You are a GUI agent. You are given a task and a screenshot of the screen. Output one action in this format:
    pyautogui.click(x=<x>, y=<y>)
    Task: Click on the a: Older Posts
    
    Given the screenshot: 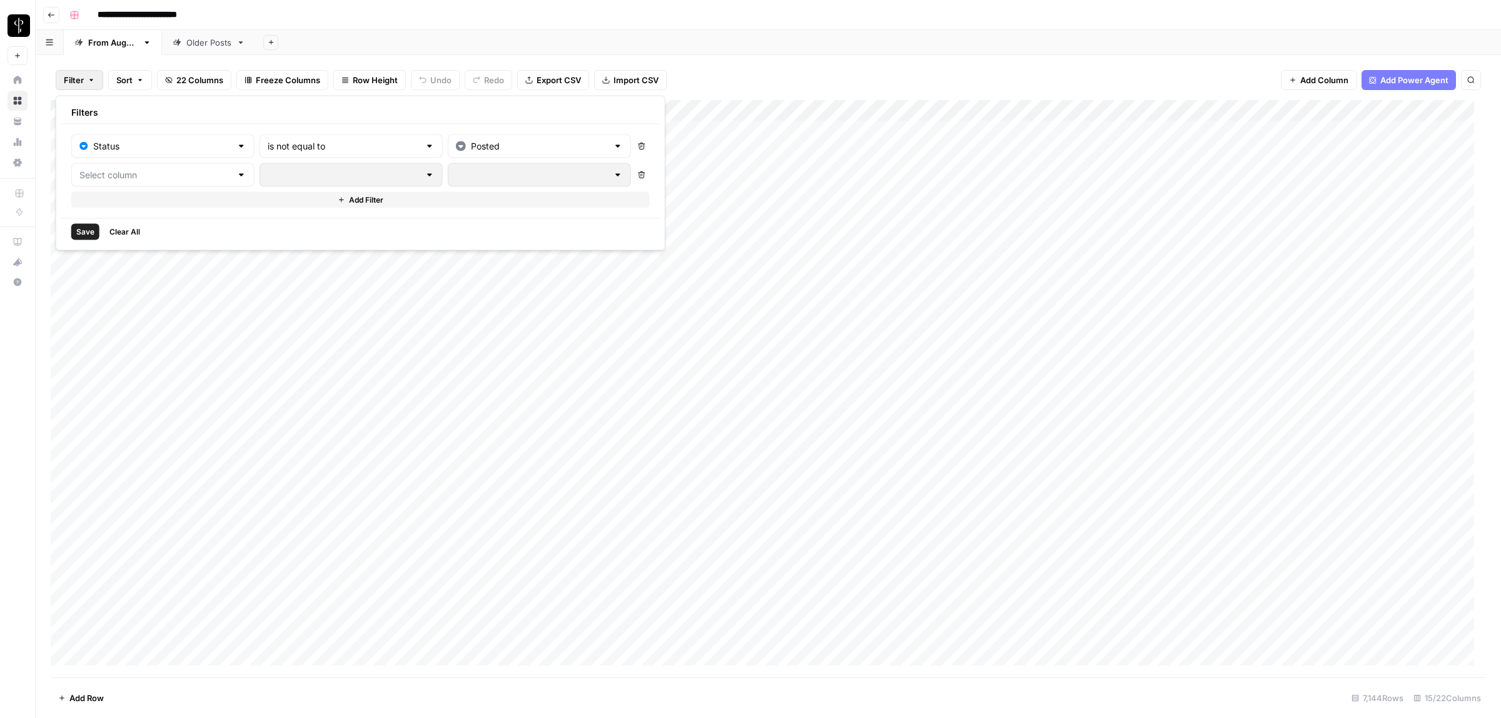 What is the action you would take?
    pyautogui.click(x=209, y=43)
    